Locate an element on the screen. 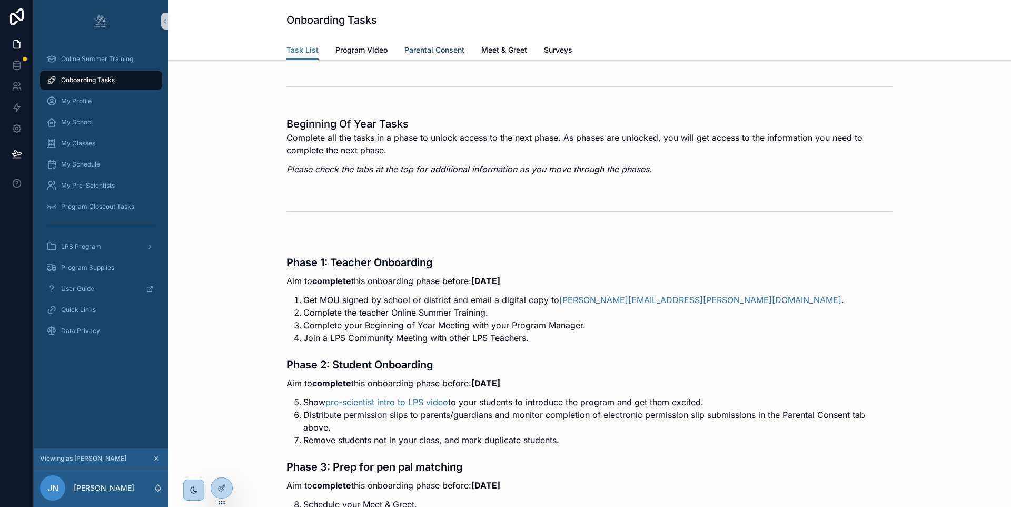 This screenshot has height=507, width=1011. span: Program Closeout Tasks is located at coordinates (97, 206).